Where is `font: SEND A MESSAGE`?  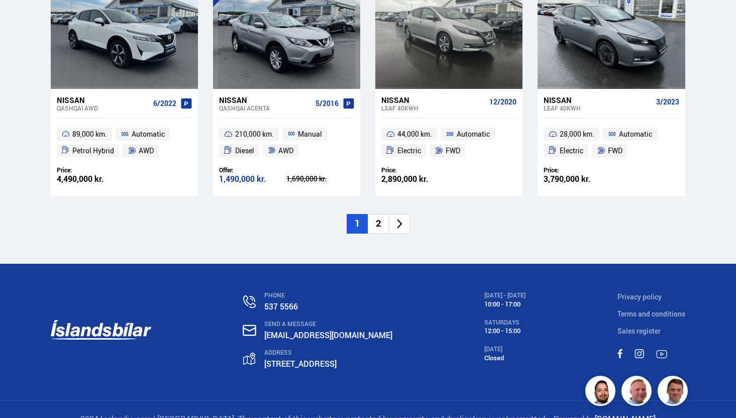 font: SEND A MESSAGE is located at coordinates (290, 324).